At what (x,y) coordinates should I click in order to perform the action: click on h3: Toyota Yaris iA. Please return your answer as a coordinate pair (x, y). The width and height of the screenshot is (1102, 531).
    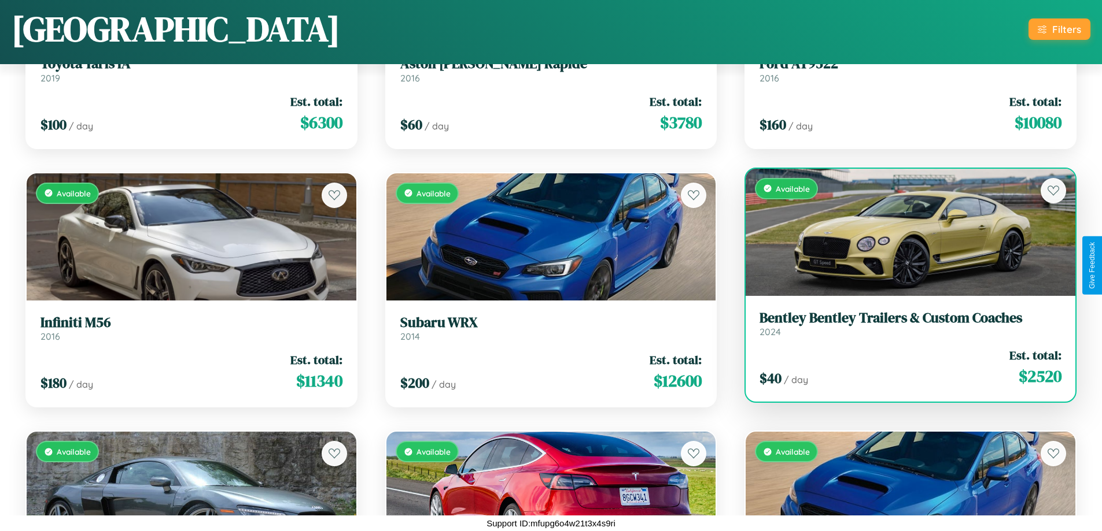
    Looking at the image, I should click on (191, 64).